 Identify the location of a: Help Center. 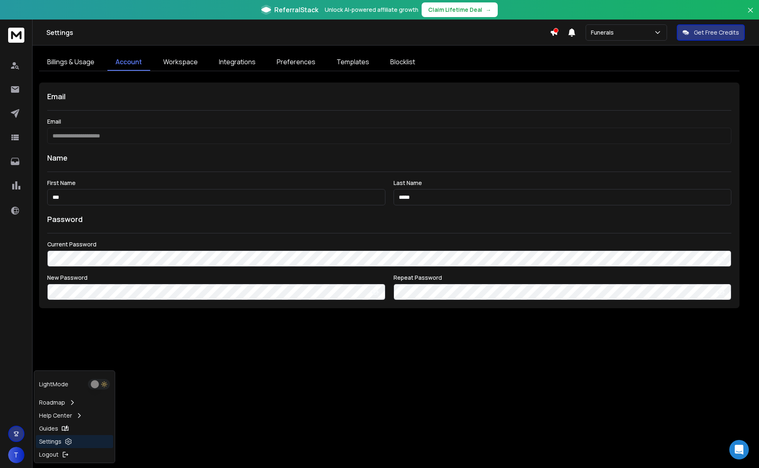
(74, 416).